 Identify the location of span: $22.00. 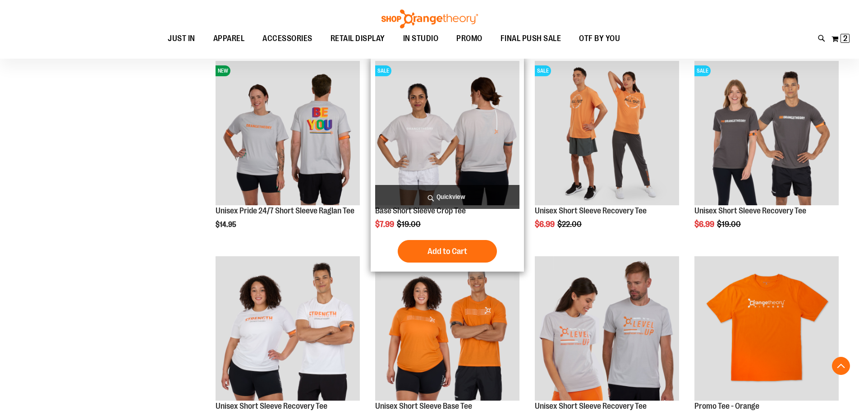
(570, 224).